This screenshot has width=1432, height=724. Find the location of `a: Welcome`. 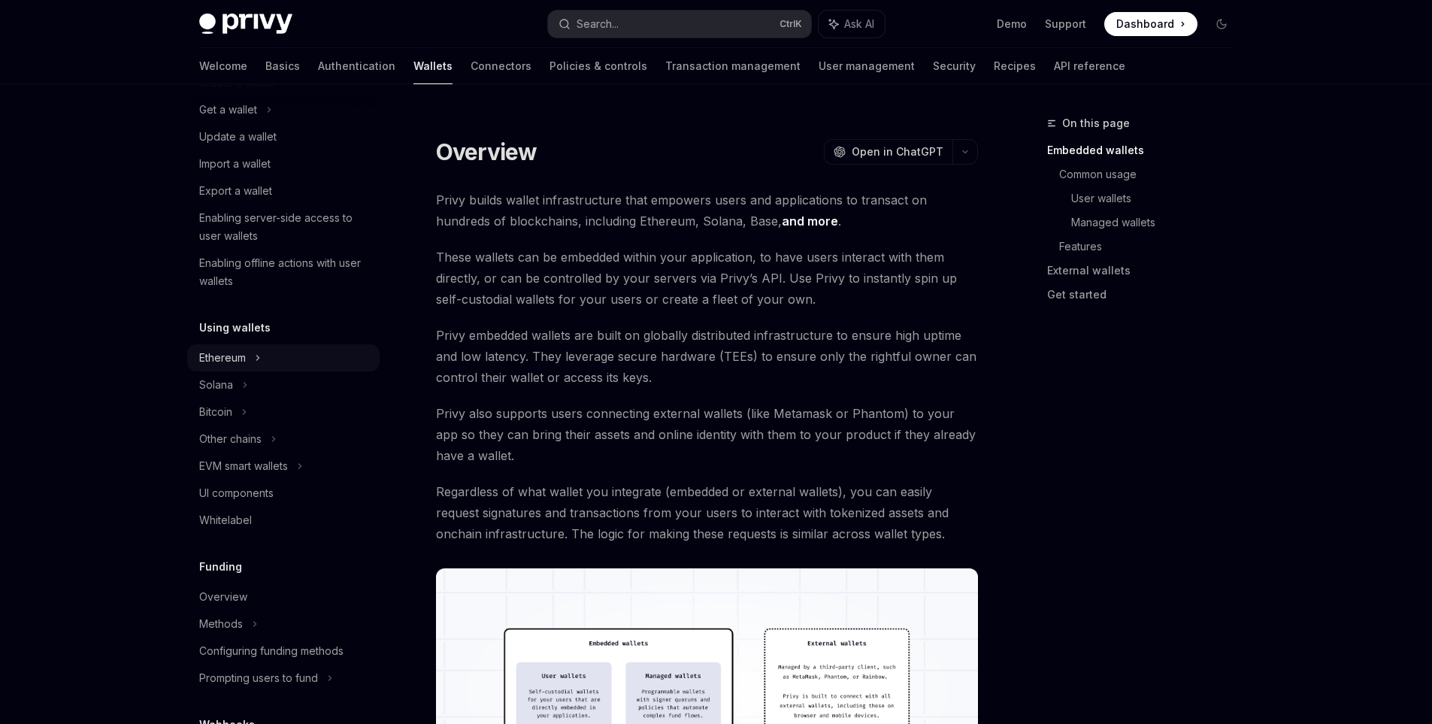

a: Welcome is located at coordinates (223, 66).